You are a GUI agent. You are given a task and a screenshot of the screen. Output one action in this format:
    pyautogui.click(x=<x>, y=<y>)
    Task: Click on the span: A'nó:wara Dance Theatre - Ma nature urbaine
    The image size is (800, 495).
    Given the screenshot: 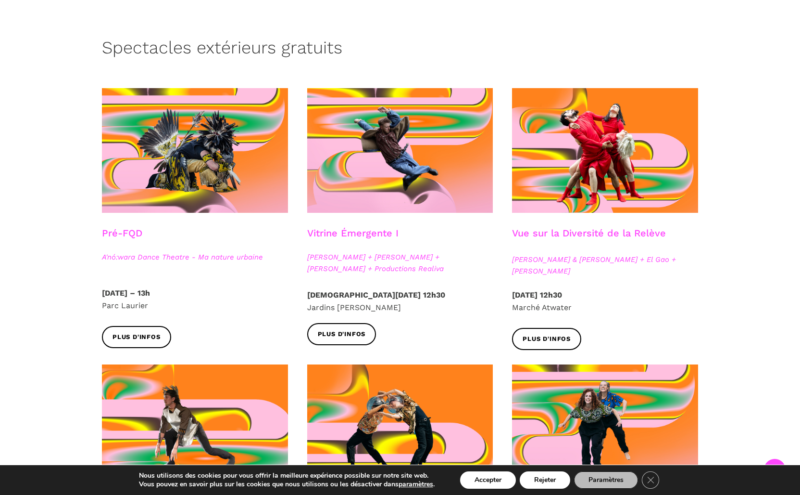 What is the action you would take?
    pyautogui.click(x=195, y=257)
    